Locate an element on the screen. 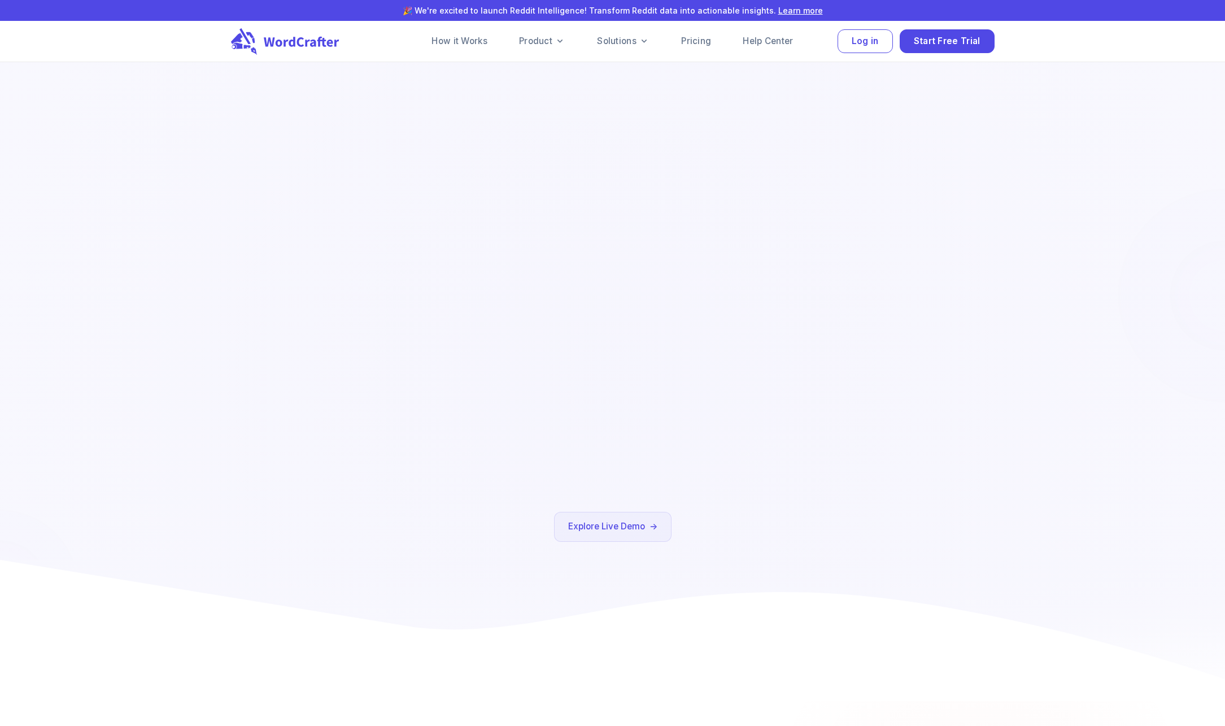 The image size is (1225, 726). p: 🎉 We're excited to launch Reddit Intelligence! Transform Reddit data into actionable insights. is located at coordinates (613, 10).